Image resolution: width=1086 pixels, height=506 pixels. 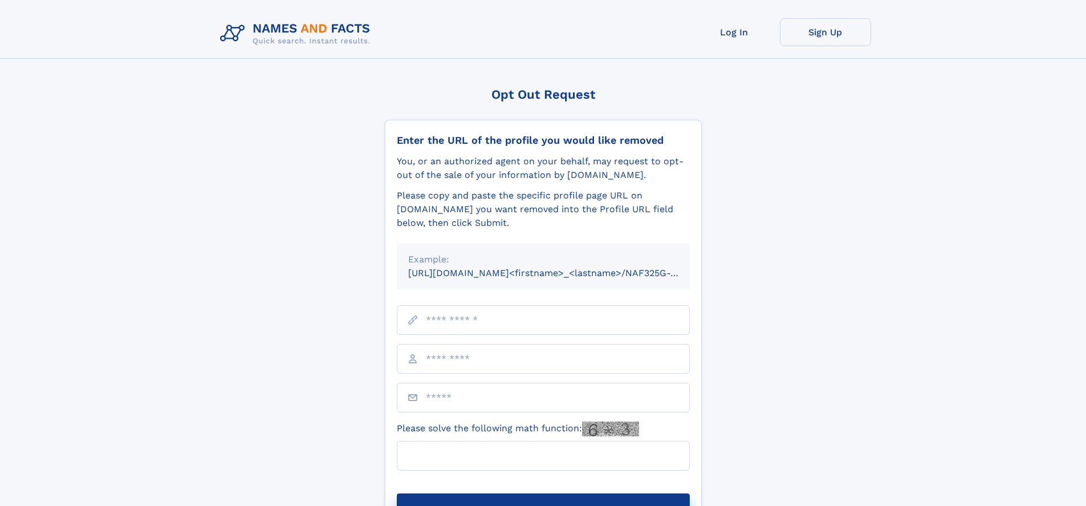 What do you see at coordinates (544, 259) in the screenshot?
I see `div: Example:` at bounding box center [544, 259].